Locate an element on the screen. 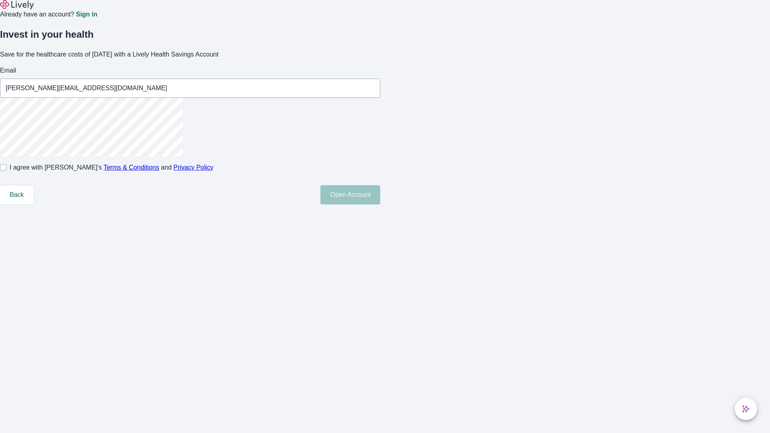 The width and height of the screenshot is (770, 433). div: Sign in is located at coordinates (86, 14).